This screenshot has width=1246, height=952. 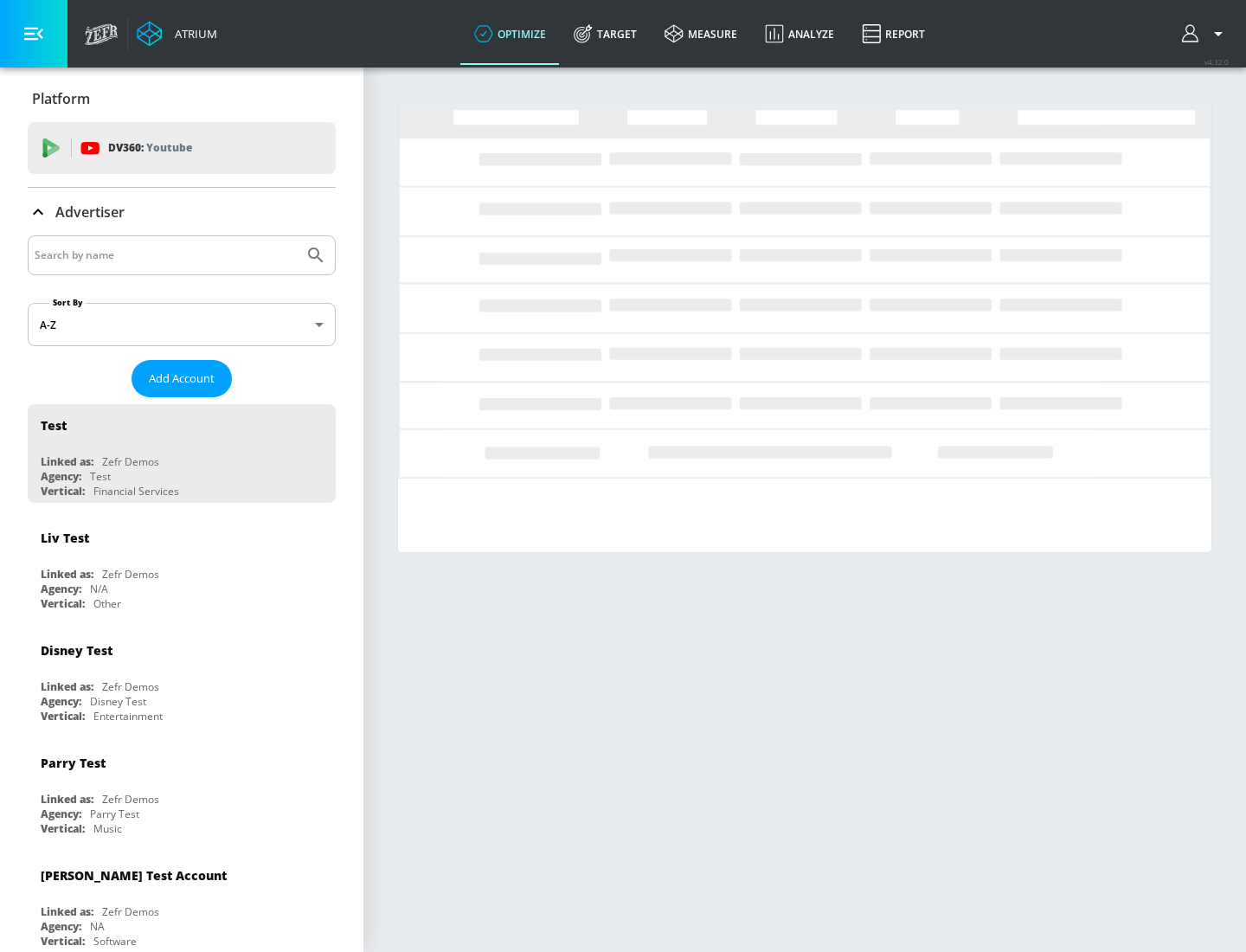 What do you see at coordinates (182, 324) in the screenshot?
I see `div: A-Z` at bounding box center [182, 324].